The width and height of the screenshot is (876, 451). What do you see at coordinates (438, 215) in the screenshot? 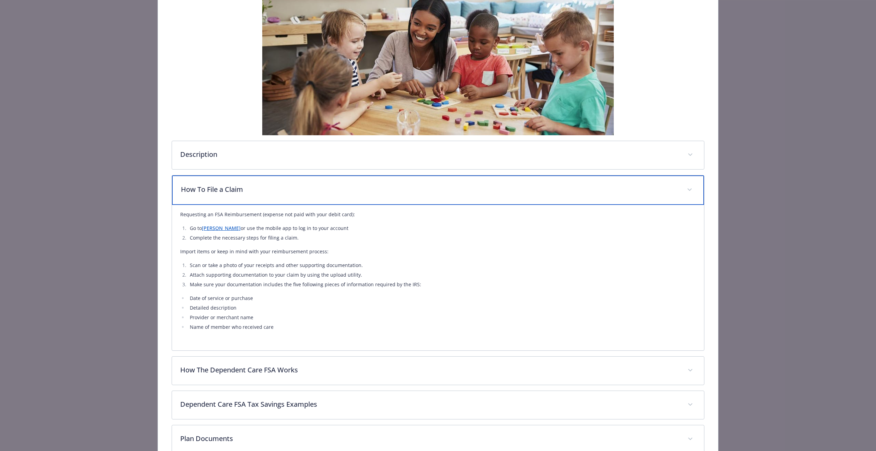
I see `p: Requesting an FSA Reimbursement (expense not paid with your debit card):` at bounding box center [438, 215].